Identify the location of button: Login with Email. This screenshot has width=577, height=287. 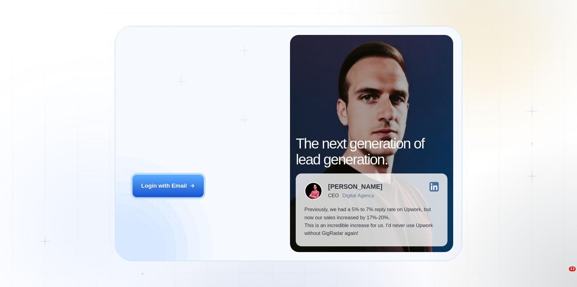
(168, 185).